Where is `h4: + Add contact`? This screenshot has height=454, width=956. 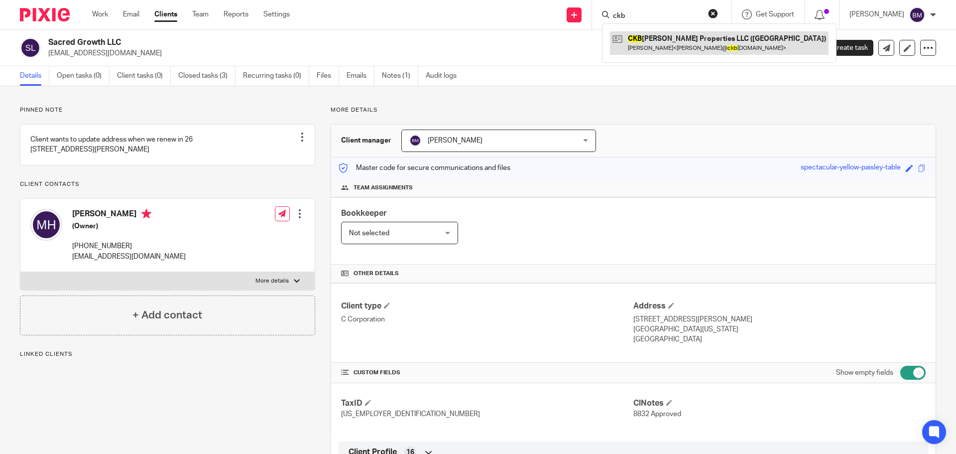 h4: + Add contact is located at coordinates (167, 315).